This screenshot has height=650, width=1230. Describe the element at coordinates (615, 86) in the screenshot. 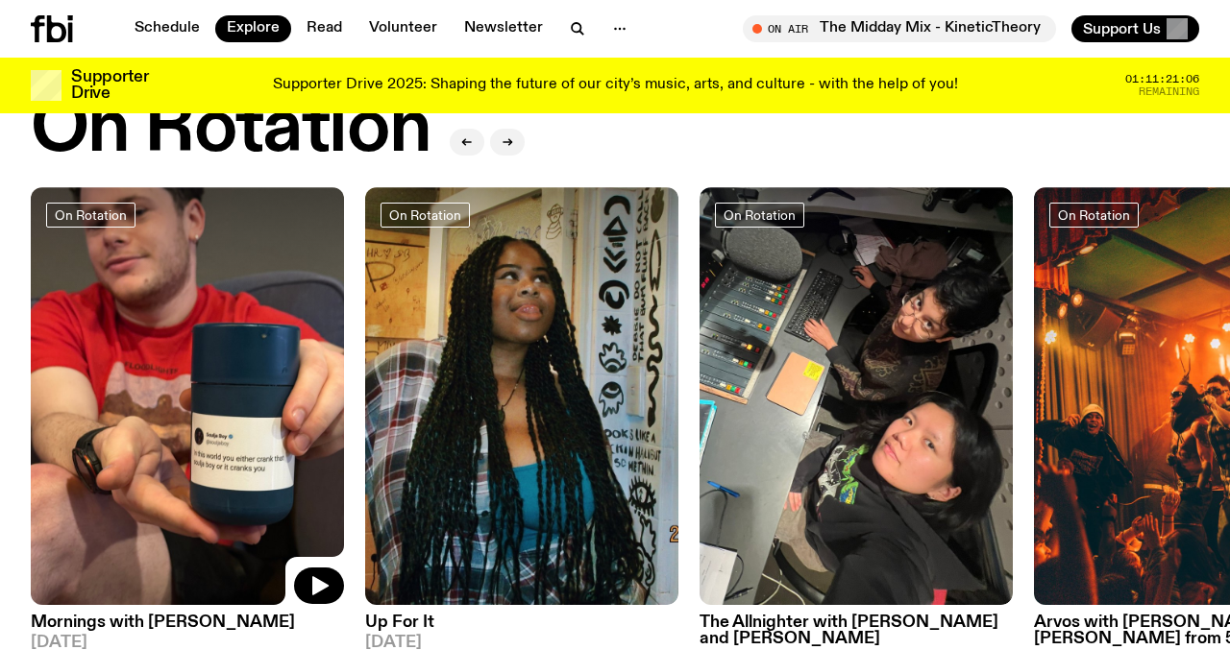

I see `p: Supporter Drive 2025: Shaping the future of our city’s music, arts, and culture - with the help o...` at that location.